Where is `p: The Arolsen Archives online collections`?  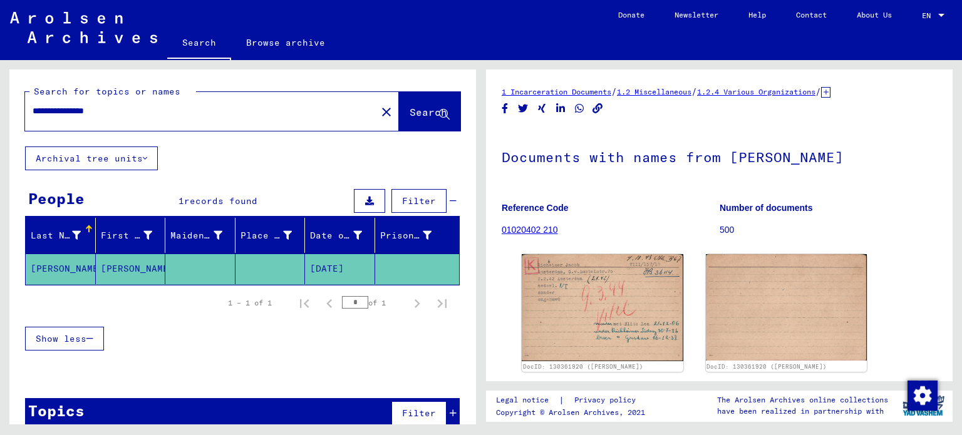 p: The Arolsen Archives online collections is located at coordinates (803, 400).